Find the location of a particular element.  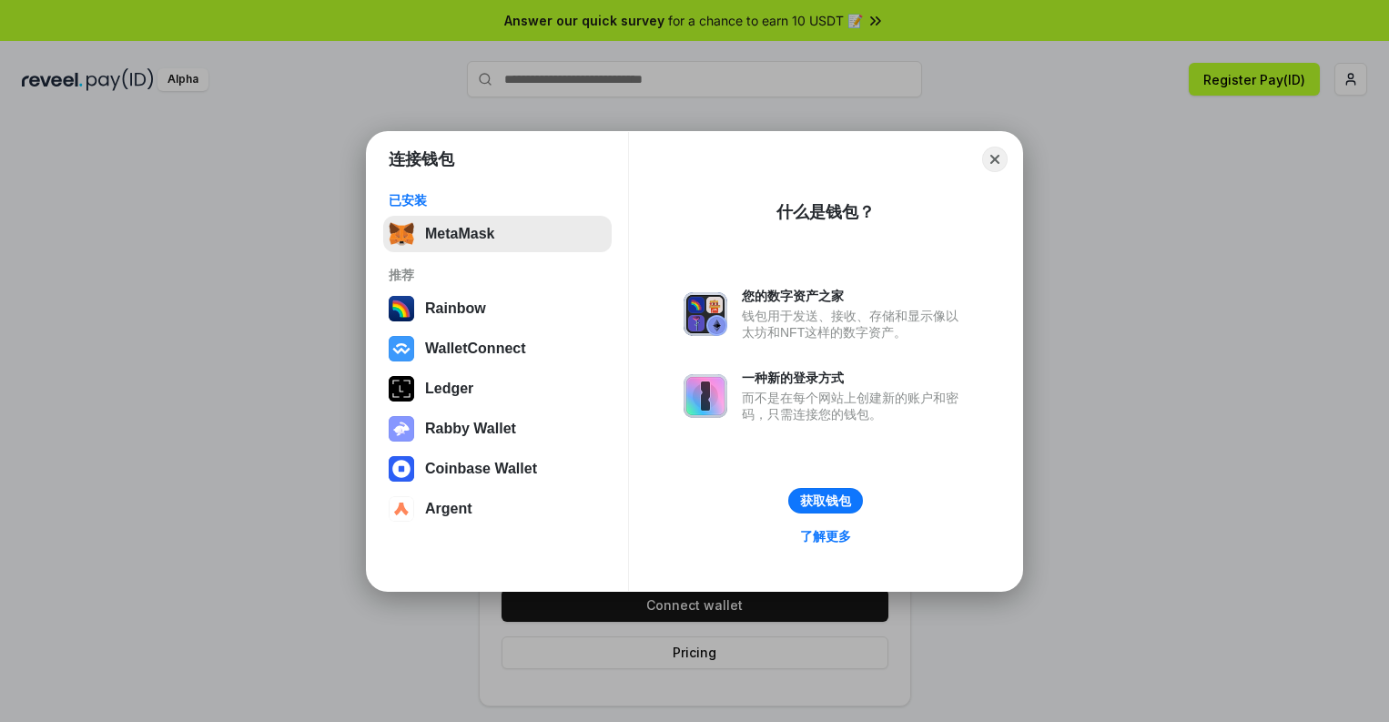

button: Argent is located at coordinates (497, 509).